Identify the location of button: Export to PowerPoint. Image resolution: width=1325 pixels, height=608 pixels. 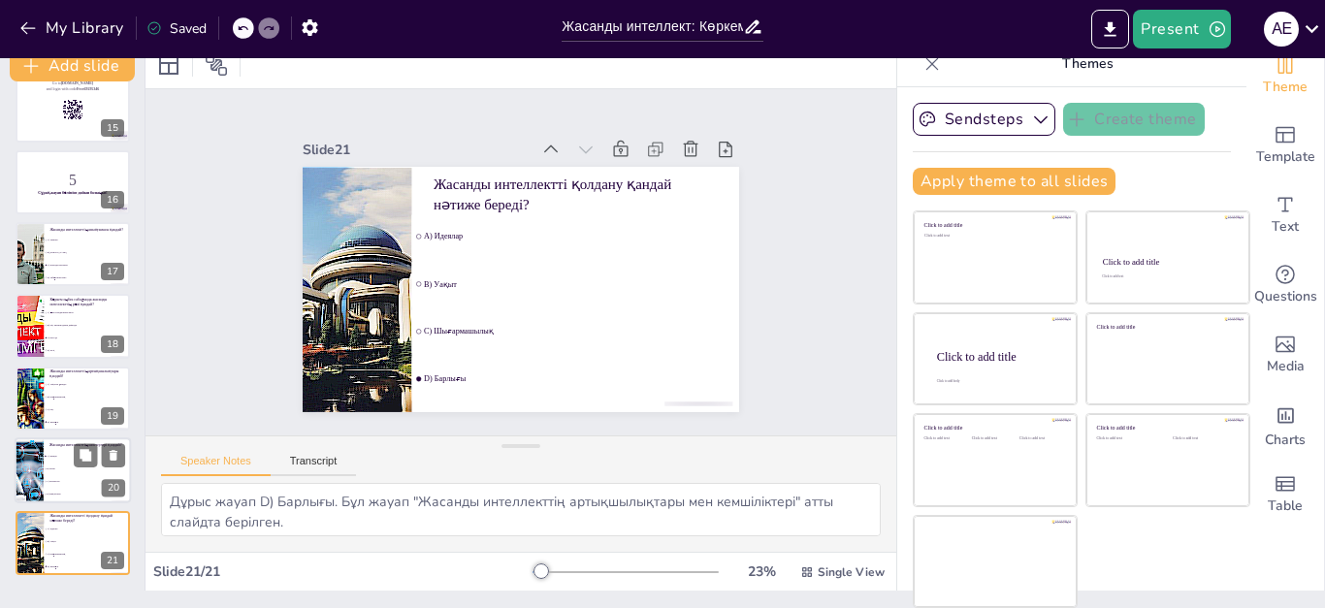
(1110, 29).